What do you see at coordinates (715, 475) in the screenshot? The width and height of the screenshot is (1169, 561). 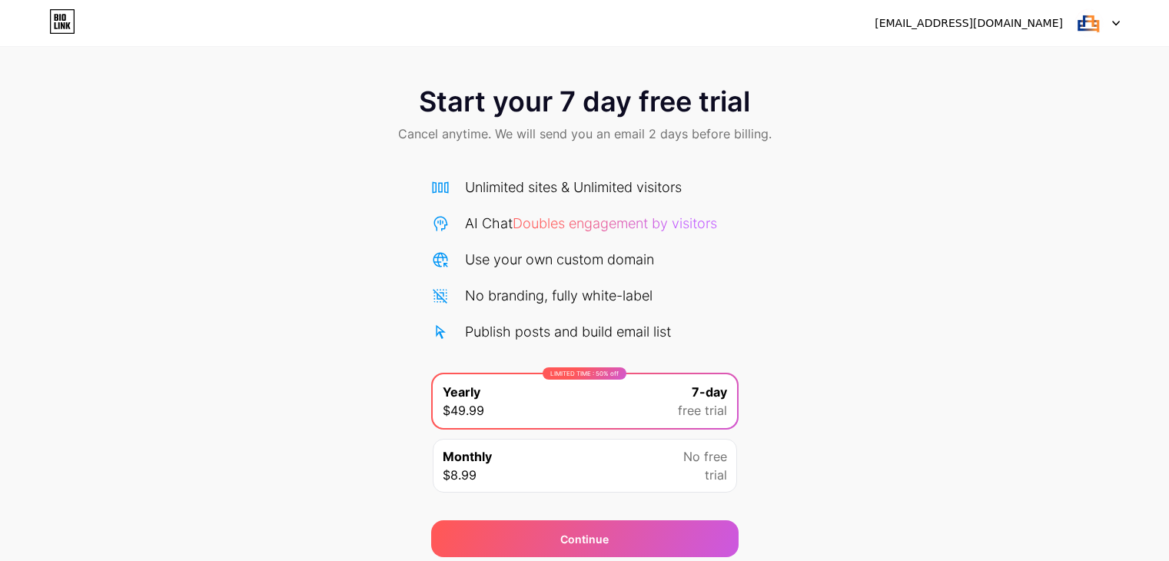 I see `span: trial` at bounding box center [715, 475].